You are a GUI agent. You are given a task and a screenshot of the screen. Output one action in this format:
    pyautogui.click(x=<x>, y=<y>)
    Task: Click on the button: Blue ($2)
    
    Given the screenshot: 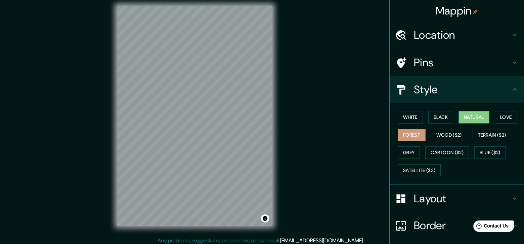 What is the action you would take?
    pyautogui.click(x=490, y=152)
    